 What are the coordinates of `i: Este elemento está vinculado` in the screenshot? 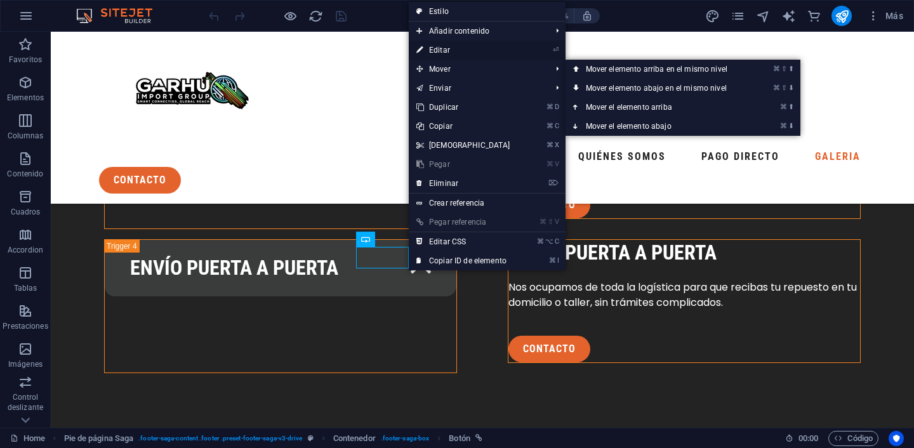 It's located at (478, 438).